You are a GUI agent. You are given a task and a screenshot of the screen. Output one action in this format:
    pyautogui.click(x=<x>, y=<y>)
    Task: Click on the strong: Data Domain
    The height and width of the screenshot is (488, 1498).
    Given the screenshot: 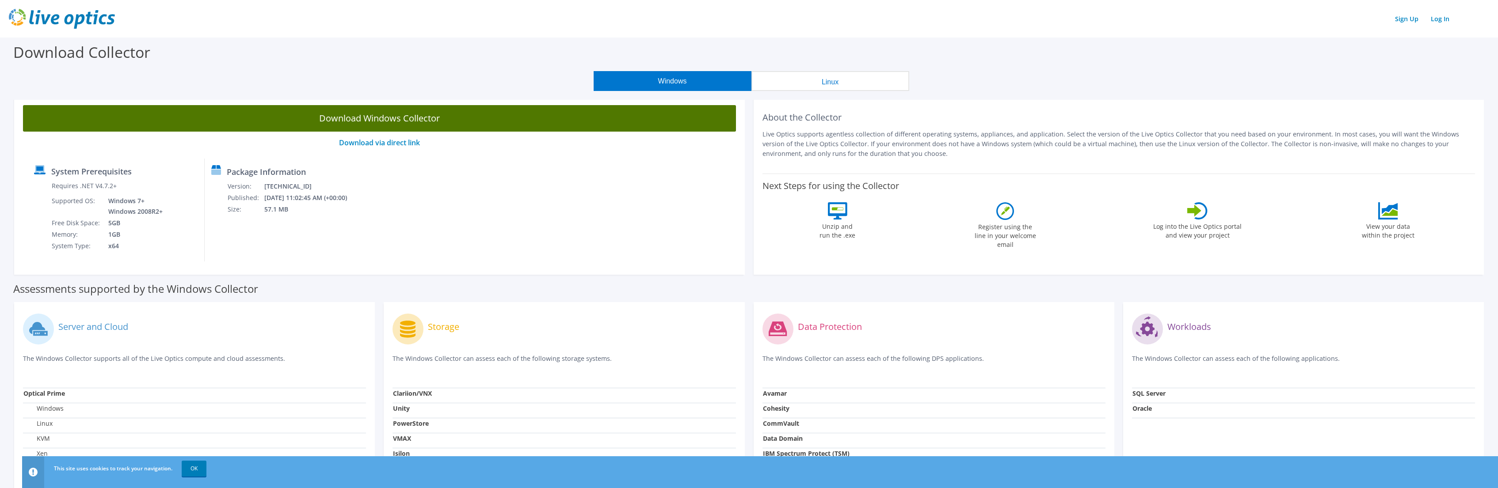 What is the action you would take?
    pyautogui.click(x=783, y=439)
    